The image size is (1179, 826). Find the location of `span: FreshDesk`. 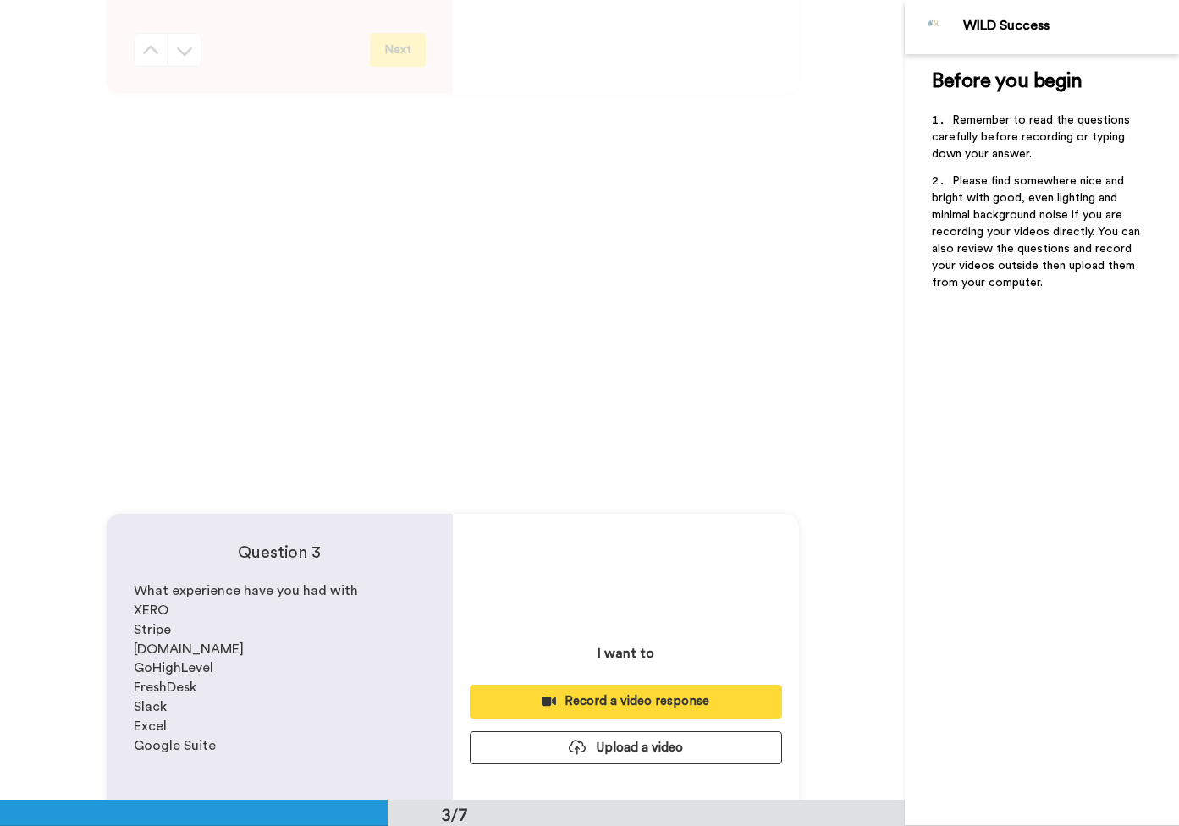

span: FreshDesk is located at coordinates (165, 687).